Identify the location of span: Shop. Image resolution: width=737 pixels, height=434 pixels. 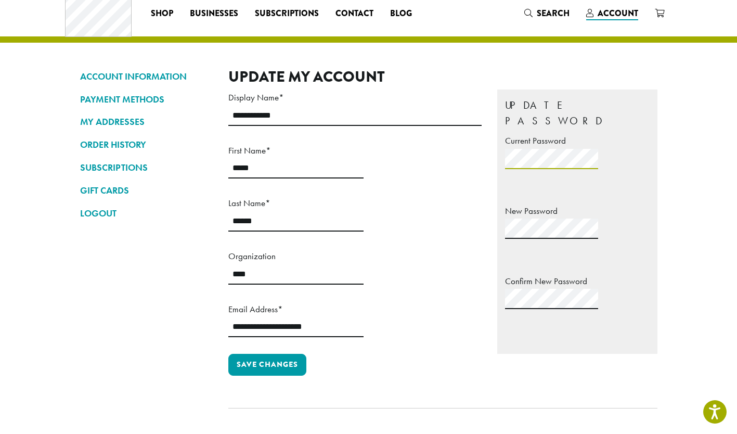
(162, 14).